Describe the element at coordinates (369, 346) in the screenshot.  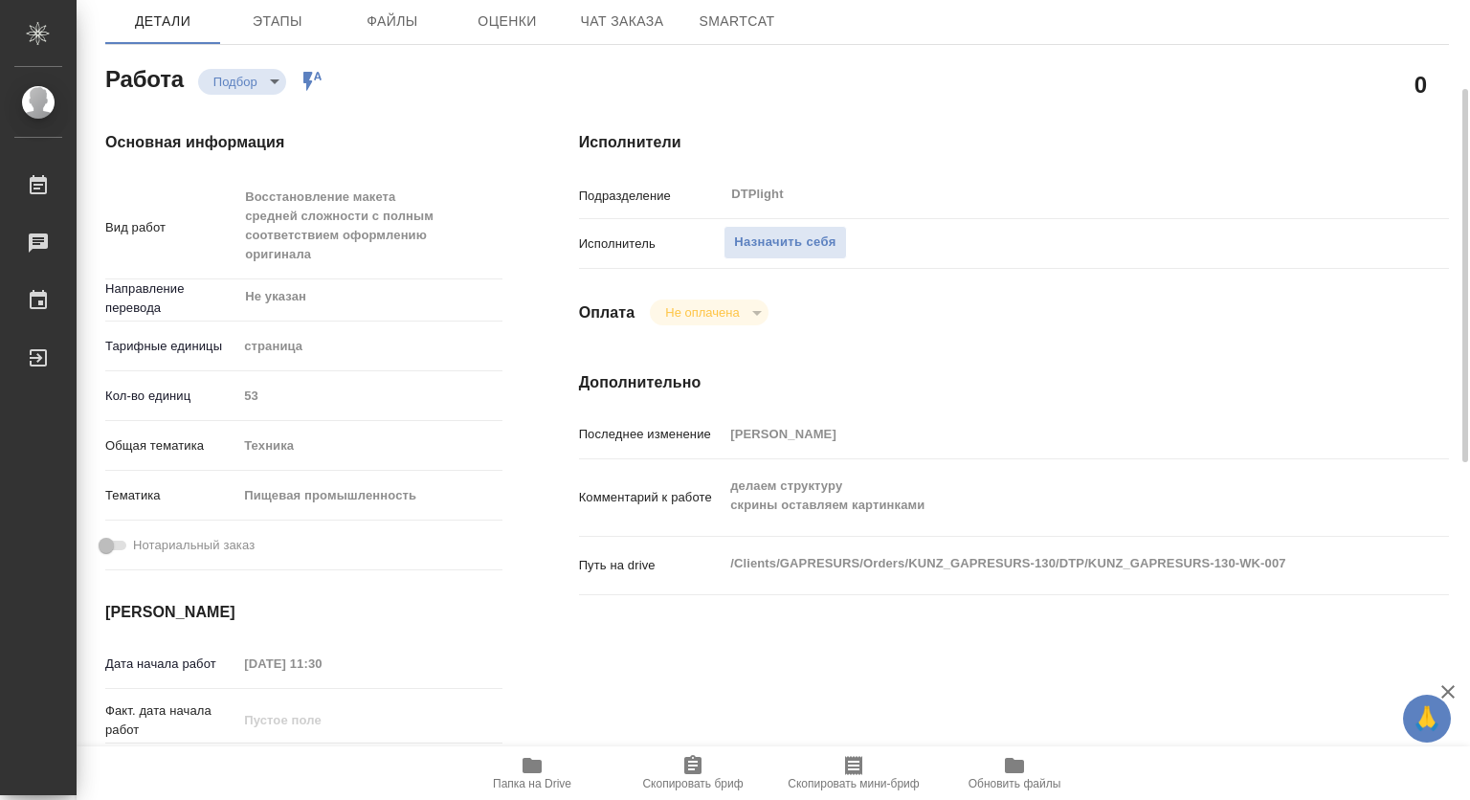
I see `div: страница` at that location.